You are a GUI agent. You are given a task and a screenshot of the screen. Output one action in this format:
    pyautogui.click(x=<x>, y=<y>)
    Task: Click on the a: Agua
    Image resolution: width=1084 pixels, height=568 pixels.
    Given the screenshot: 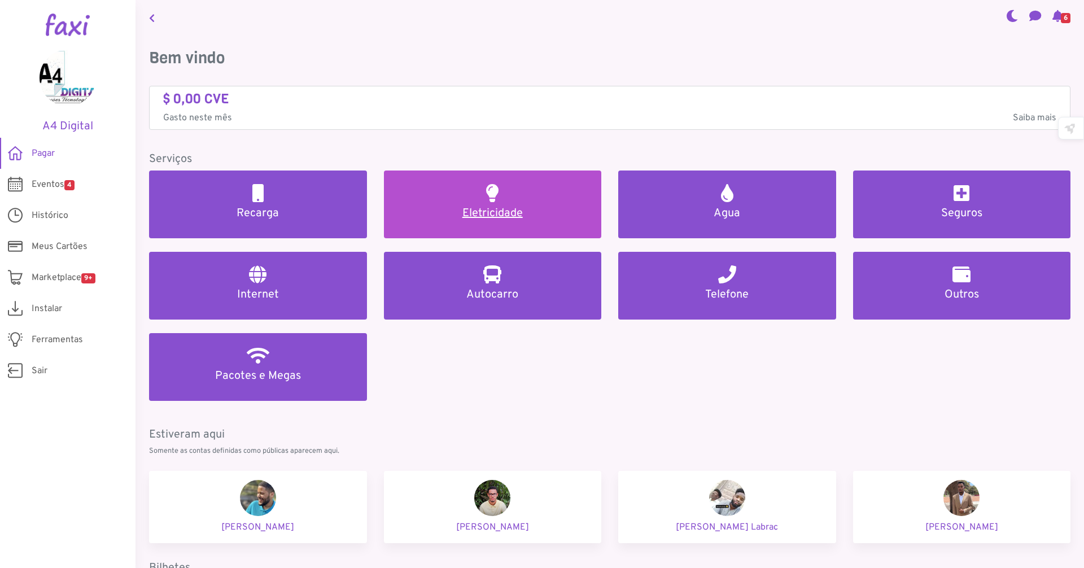 What is the action you would take?
    pyautogui.click(x=727, y=204)
    